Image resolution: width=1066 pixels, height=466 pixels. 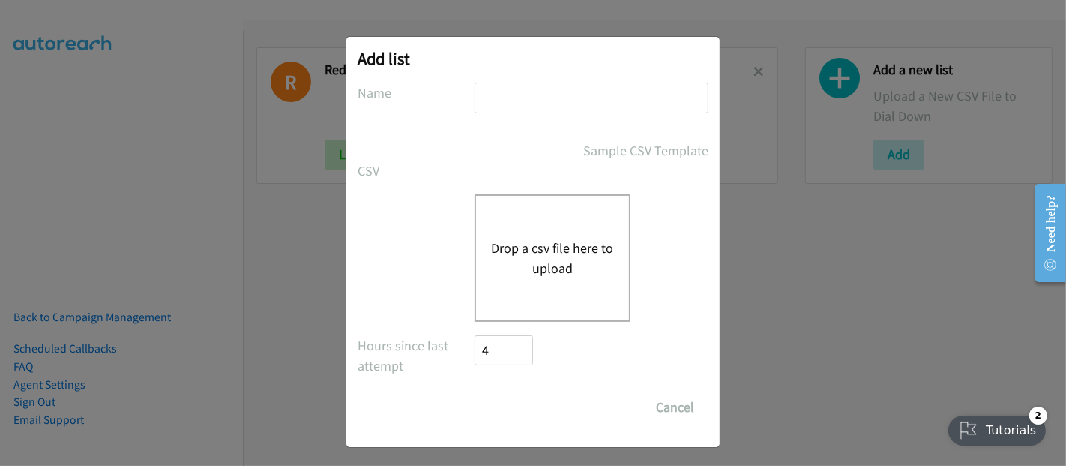 I want to click on upt-list-badge: 2, so click(x=99, y=15).